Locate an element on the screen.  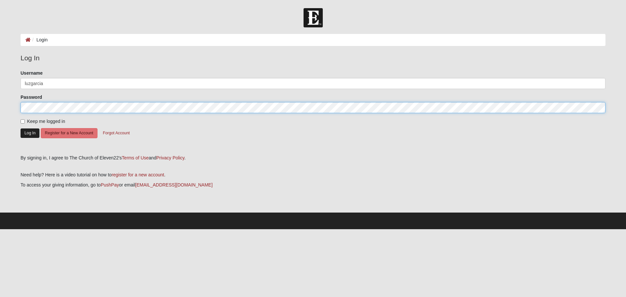
a: Privacy Policy is located at coordinates (170, 158).